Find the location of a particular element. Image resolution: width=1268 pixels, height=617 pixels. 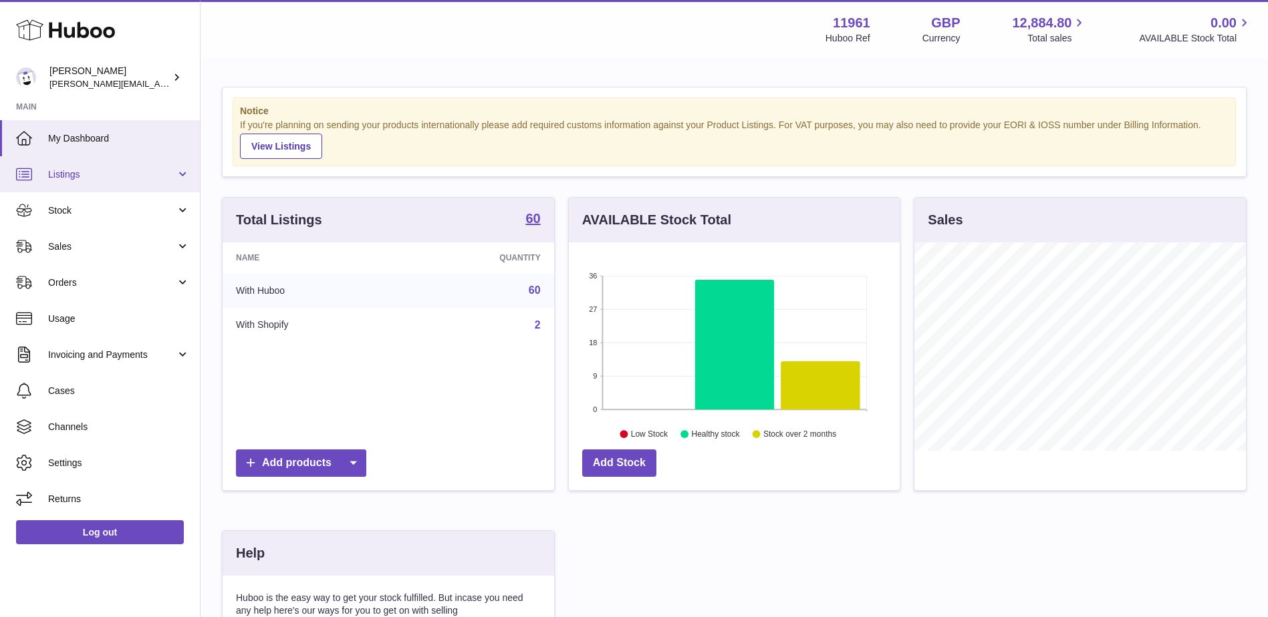

text: Healthy stock is located at coordinates (715, 434).